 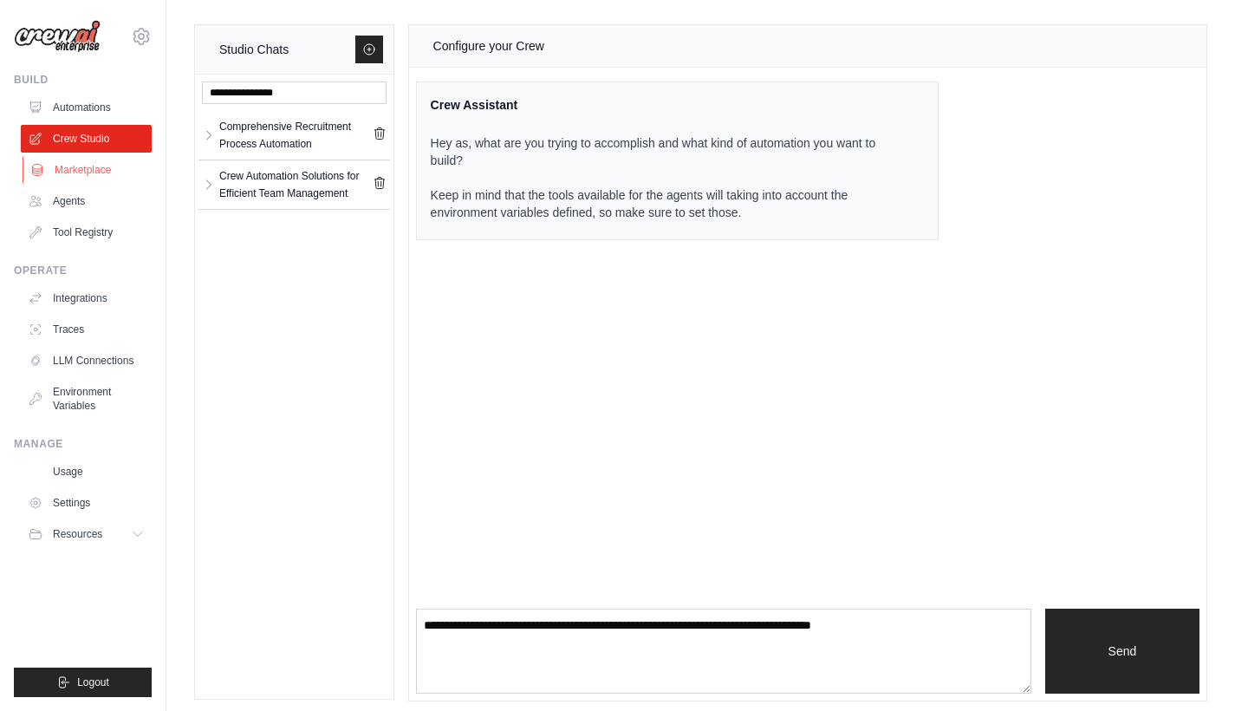 I want to click on div: Build, so click(x=82, y=80).